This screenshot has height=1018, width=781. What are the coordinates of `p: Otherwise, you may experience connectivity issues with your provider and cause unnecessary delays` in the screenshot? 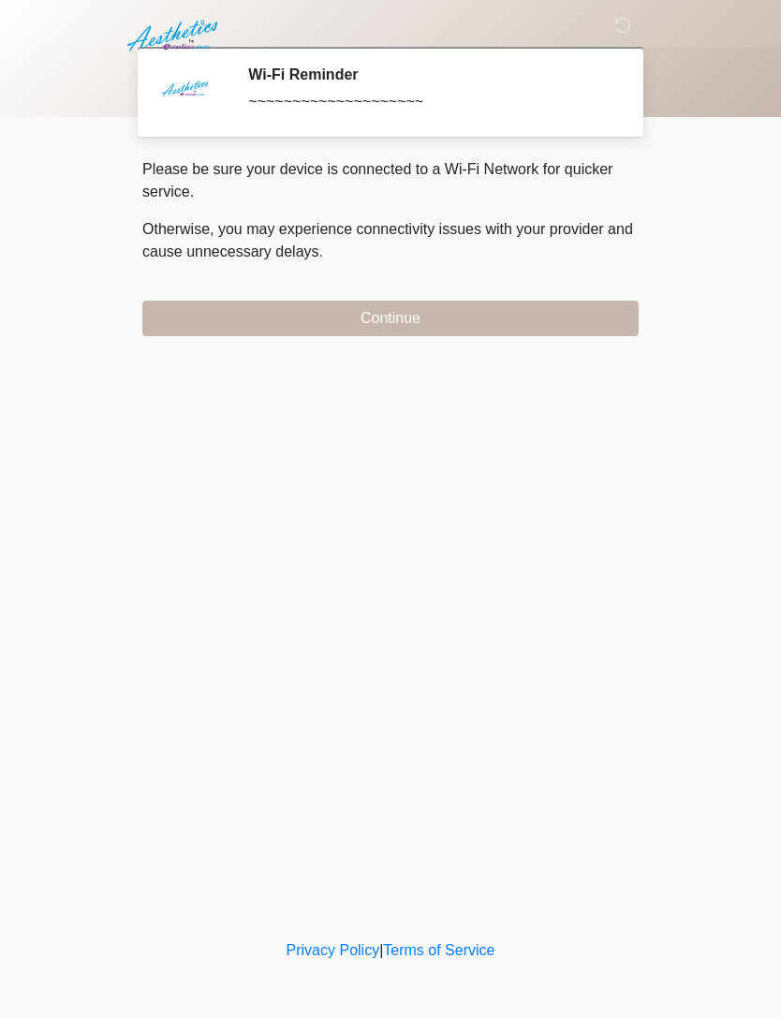 It's located at (391, 241).